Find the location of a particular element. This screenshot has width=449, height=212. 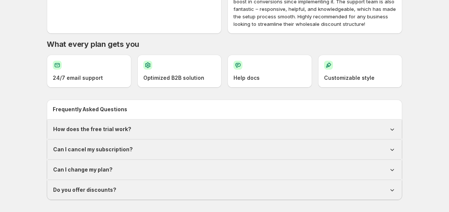

p: 24/7 email support is located at coordinates (89, 78).